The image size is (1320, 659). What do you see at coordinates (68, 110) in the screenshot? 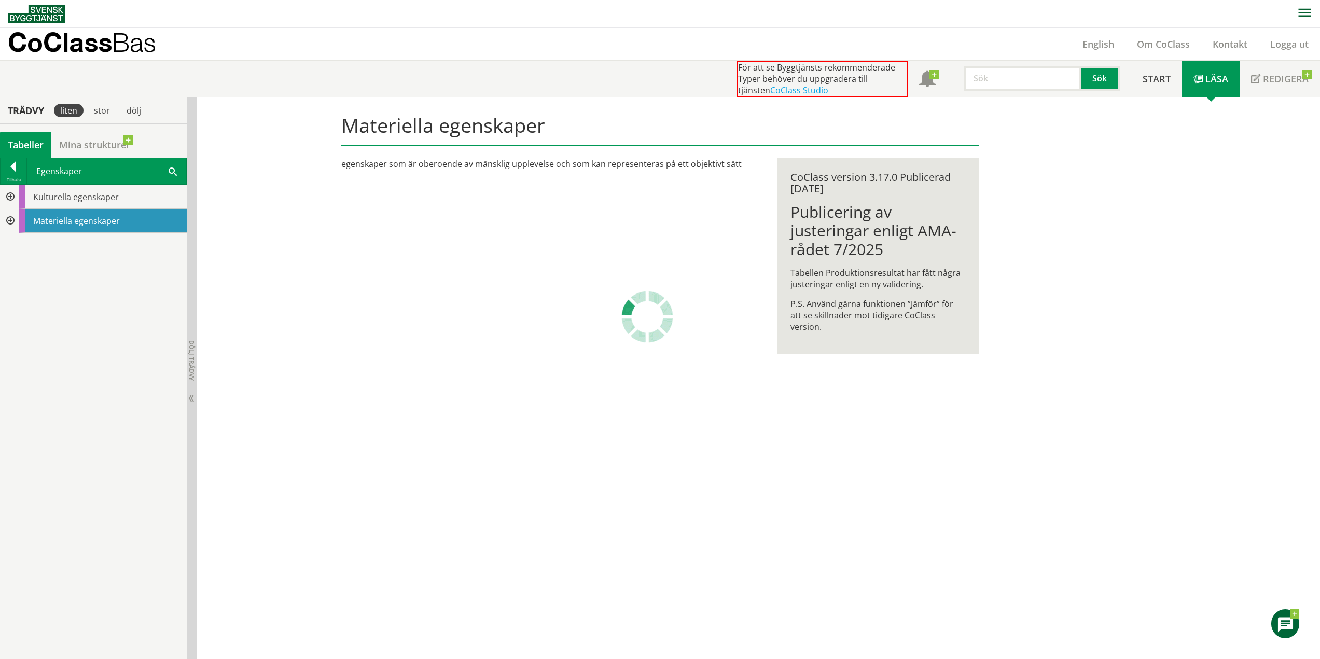
I see `div: liten` at bounding box center [68, 110].